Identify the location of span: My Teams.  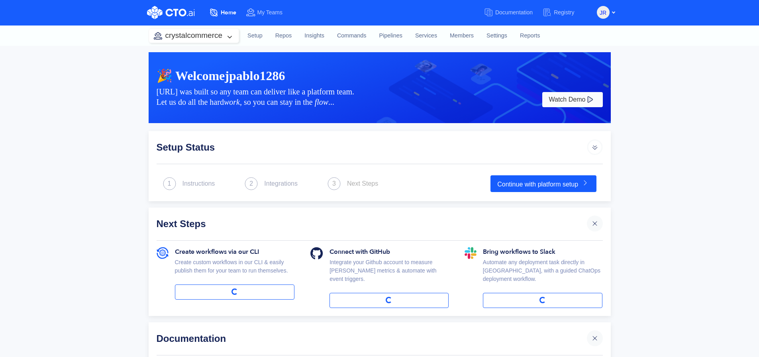
(270, 12).